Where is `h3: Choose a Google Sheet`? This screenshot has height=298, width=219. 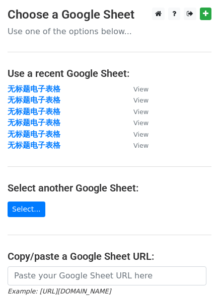
h3: Choose a Google Sheet is located at coordinates (109, 15).